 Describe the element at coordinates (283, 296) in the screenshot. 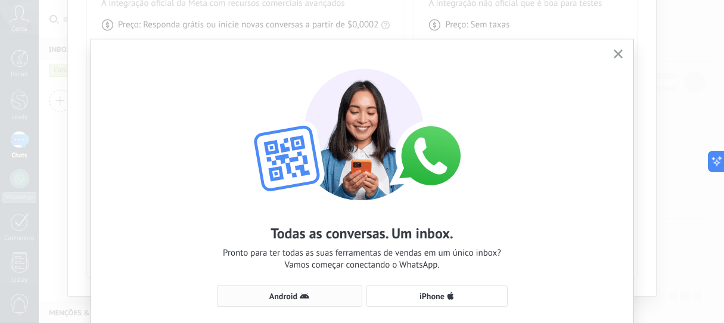

I see `span: Android` at that location.